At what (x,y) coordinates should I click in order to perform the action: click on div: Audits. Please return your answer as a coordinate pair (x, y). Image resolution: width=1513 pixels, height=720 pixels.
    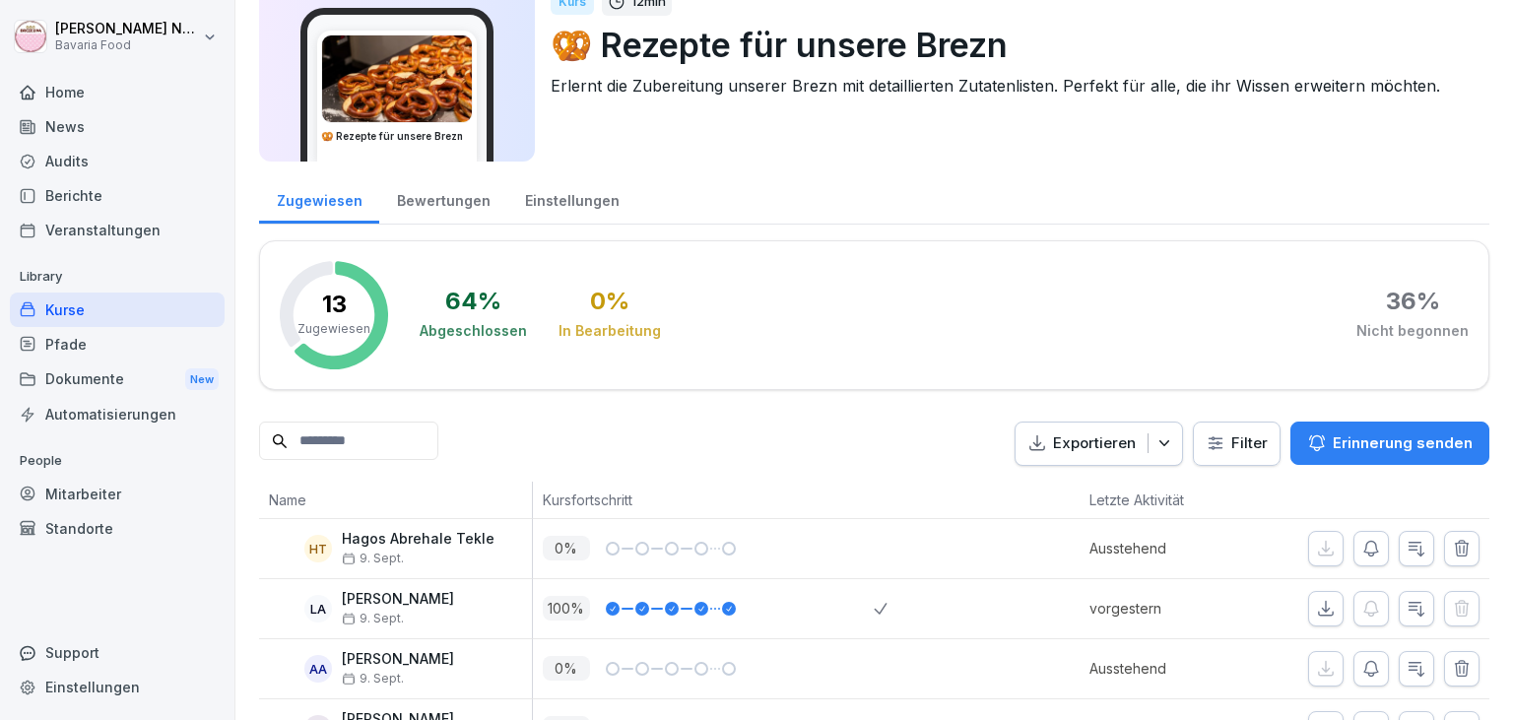
    Looking at the image, I should click on (117, 161).